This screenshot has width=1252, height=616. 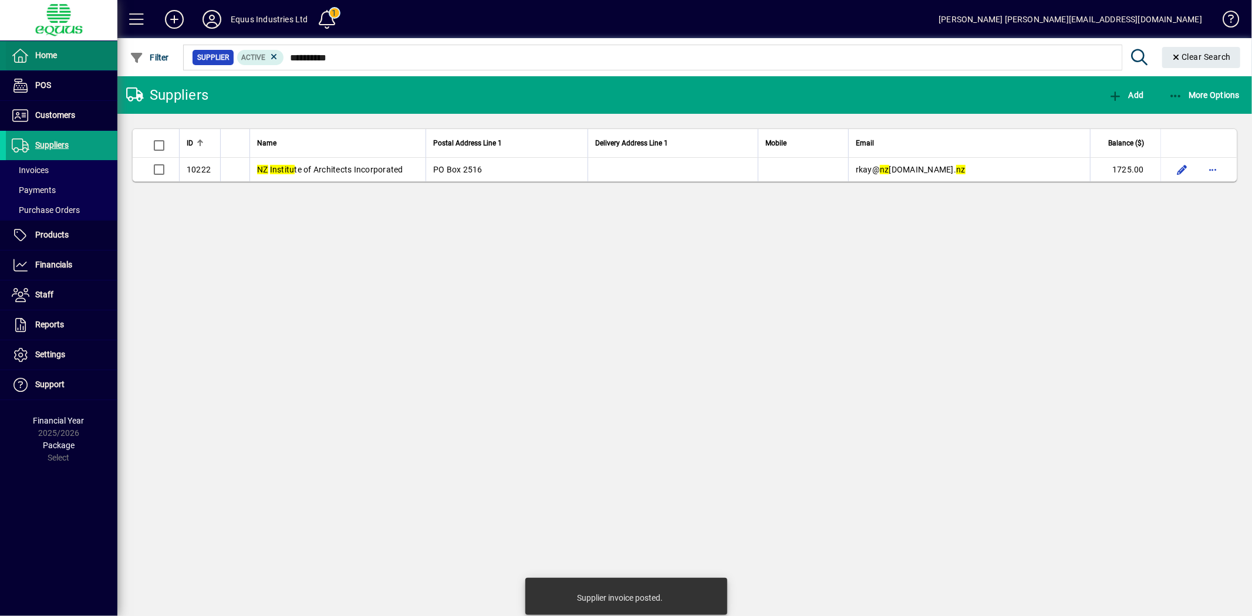 I want to click on span: Staff, so click(x=44, y=295).